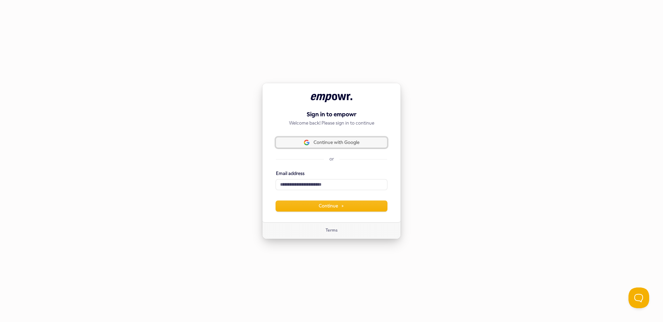 The width and height of the screenshot is (663, 322). Describe the element at coordinates (331, 123) in the screenshot. I see `p: Welcome back! Please sign in to continue` at that location.